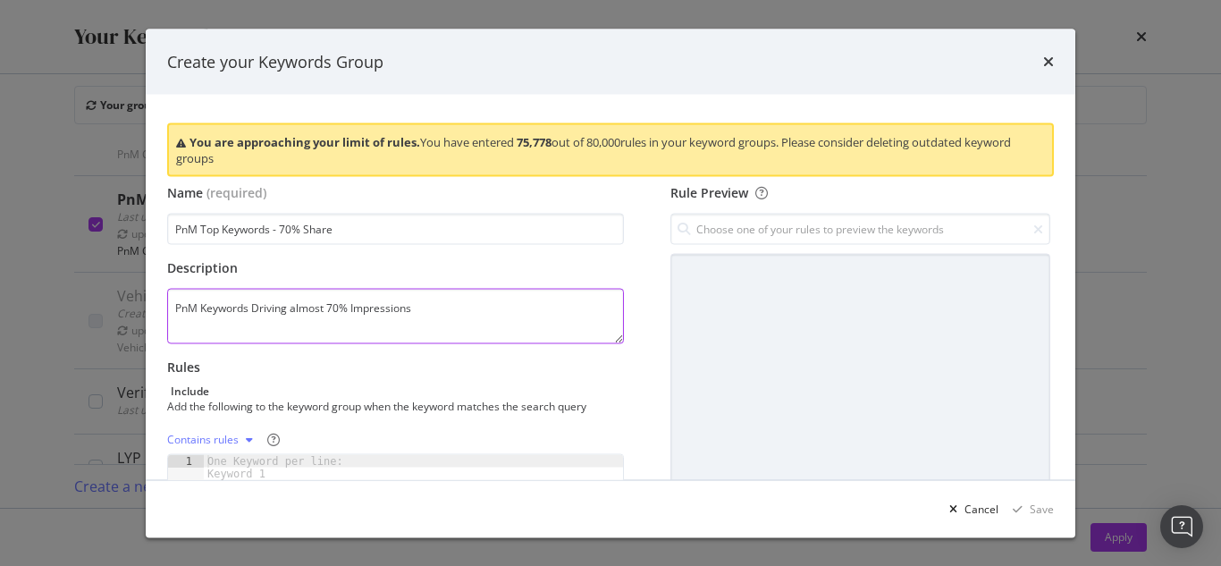  I want to click on b: 75,778, so click(534, 141).